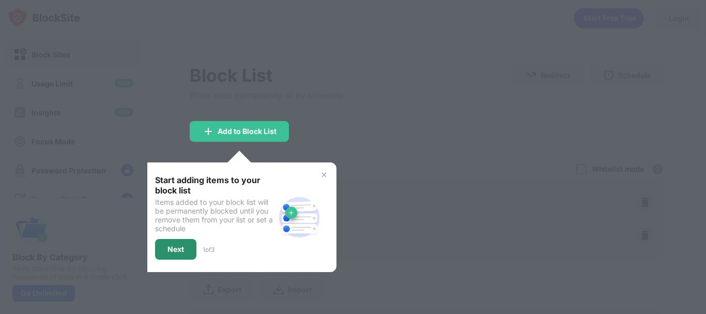 This screenshot has height=314, width=706. I want to click on div: Start adding items to your block list, so click(214, 185).